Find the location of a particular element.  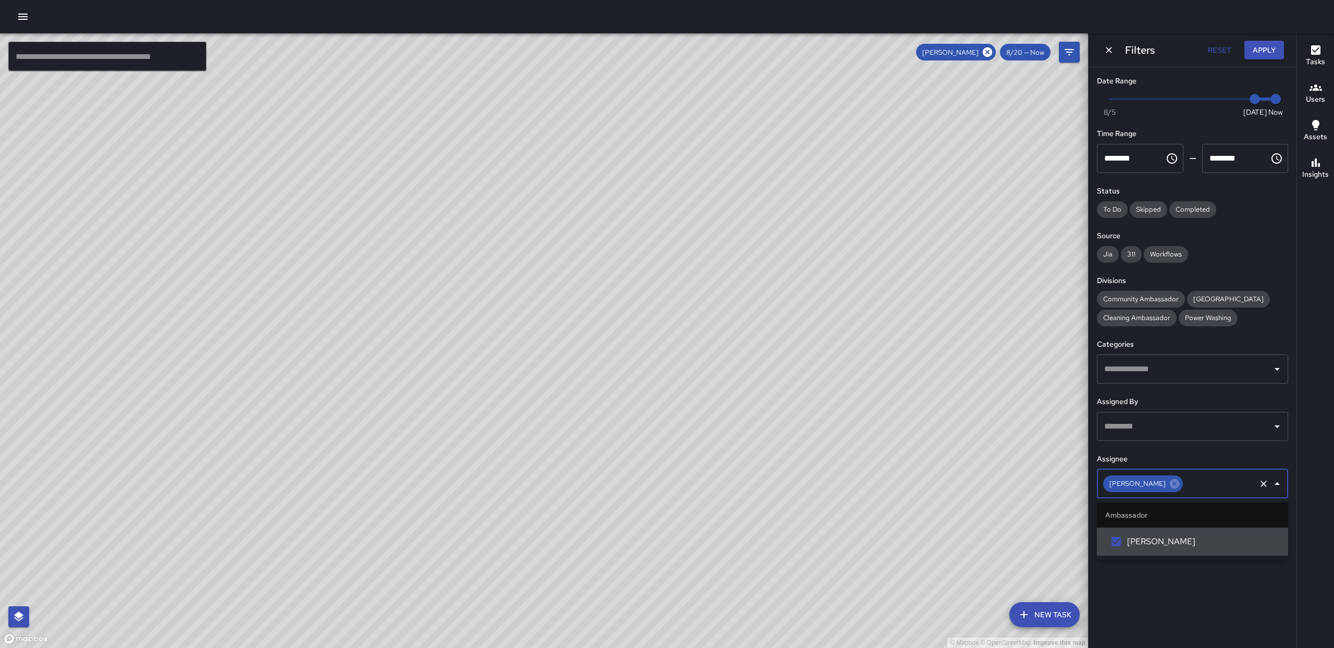

h6: Status is located at coordinates (1192, 191).